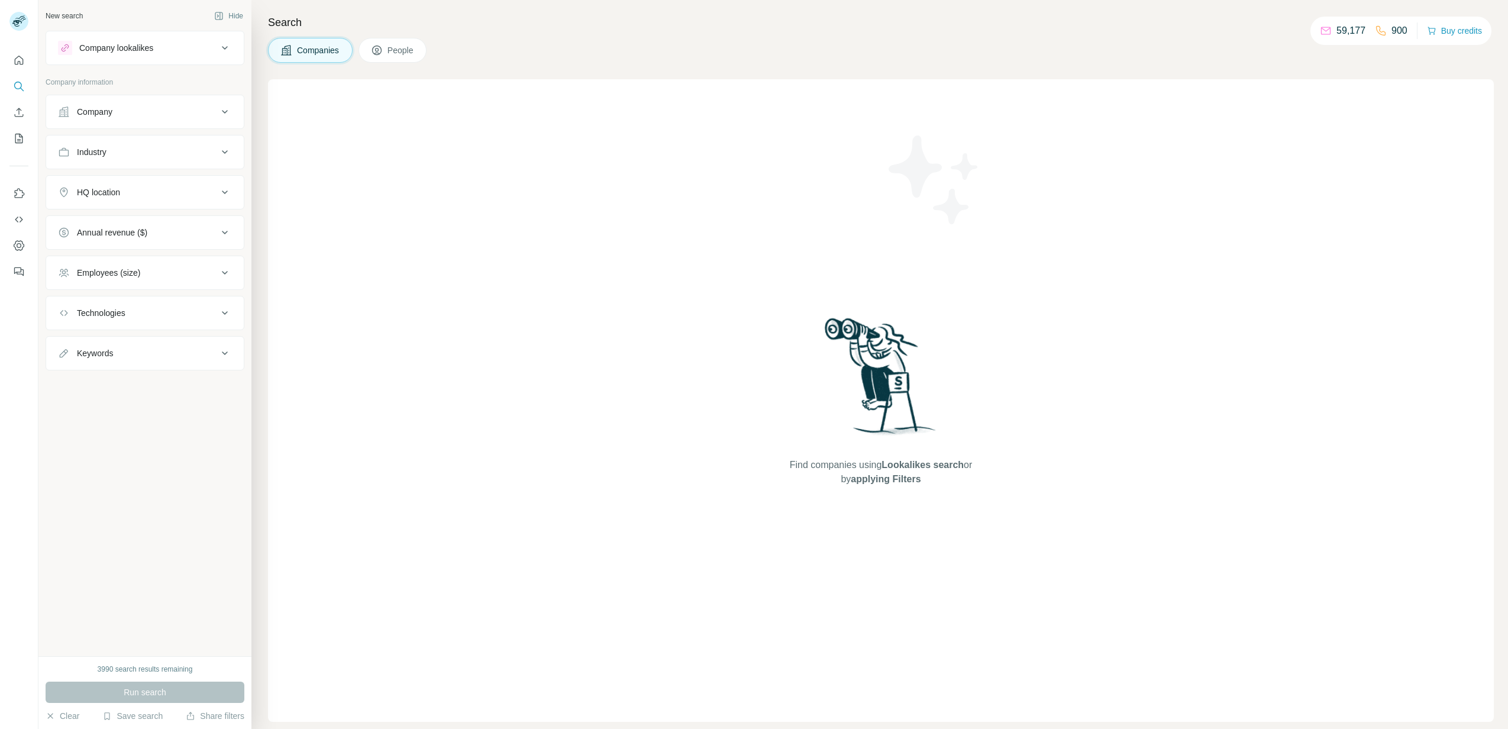  I want to click on div: Keywords, so click(95, 353).